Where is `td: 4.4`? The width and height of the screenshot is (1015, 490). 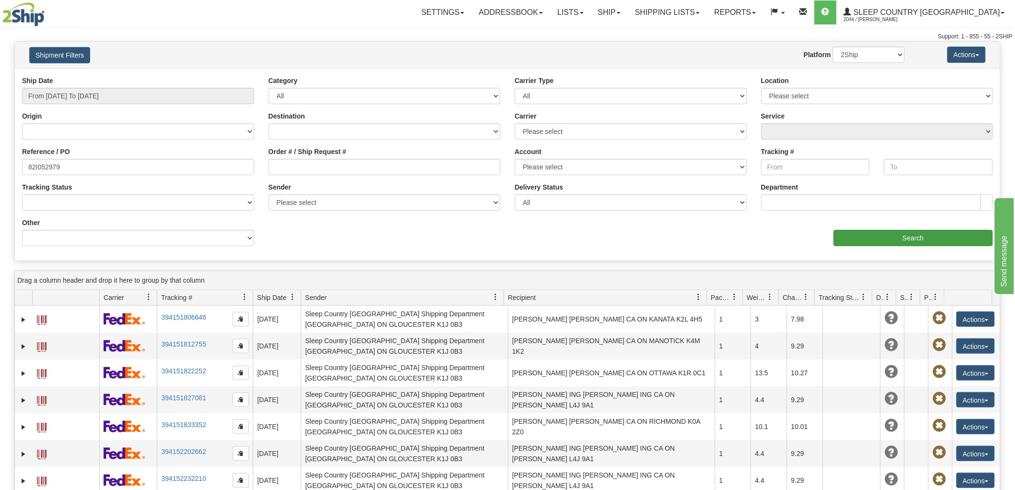
td: 4.4 is located at coordinates (768, 400).